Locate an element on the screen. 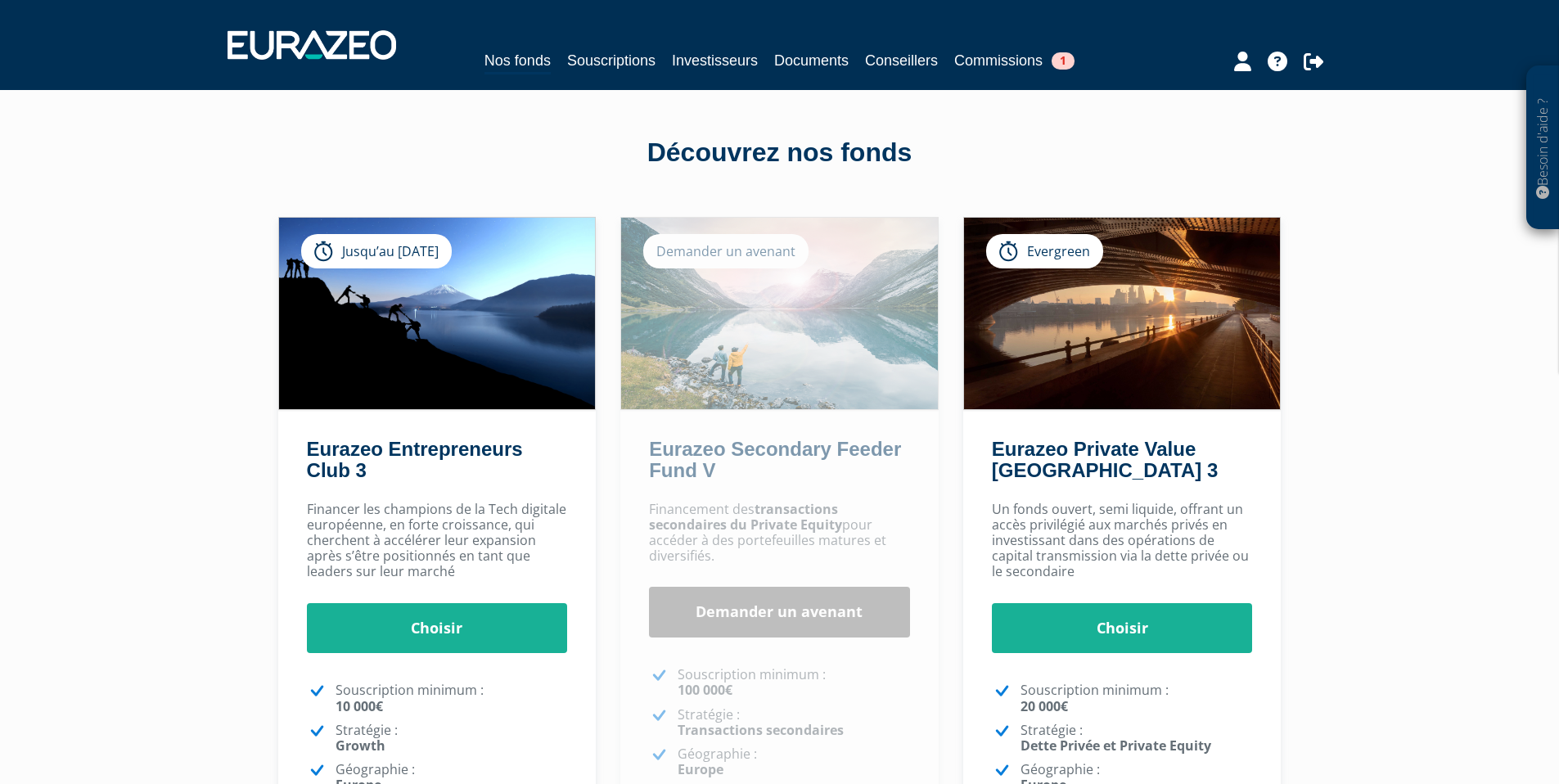 This screenshot has width=1559, height=784. strong: Dette Privée et Private Equity is located at coordinates (1116, 745).